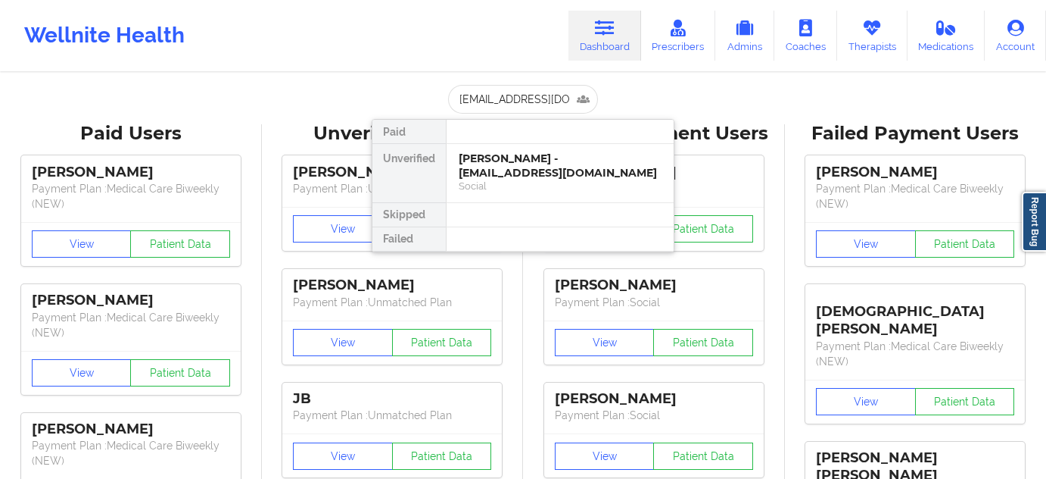 The width and height of the screenshot is (1046, 479). I want to click on a: Medications, so click(946, 36).